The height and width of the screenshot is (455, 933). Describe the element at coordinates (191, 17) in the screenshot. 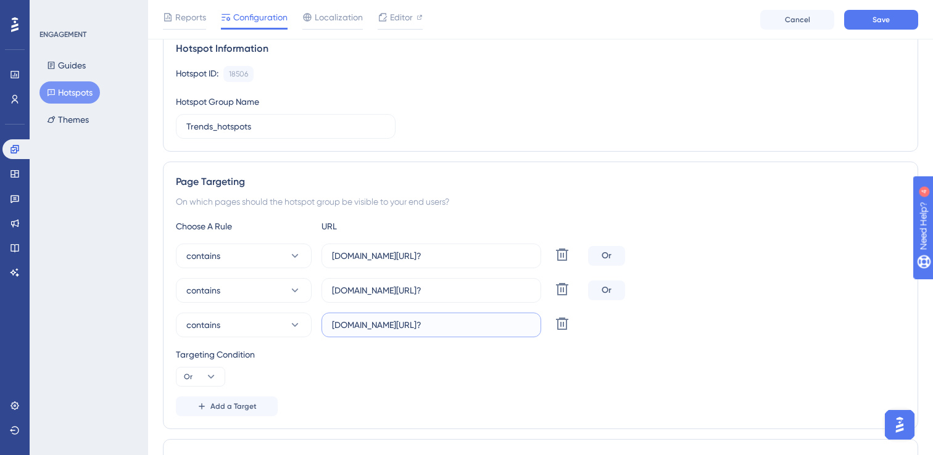

I see `span: Reports` at that location.